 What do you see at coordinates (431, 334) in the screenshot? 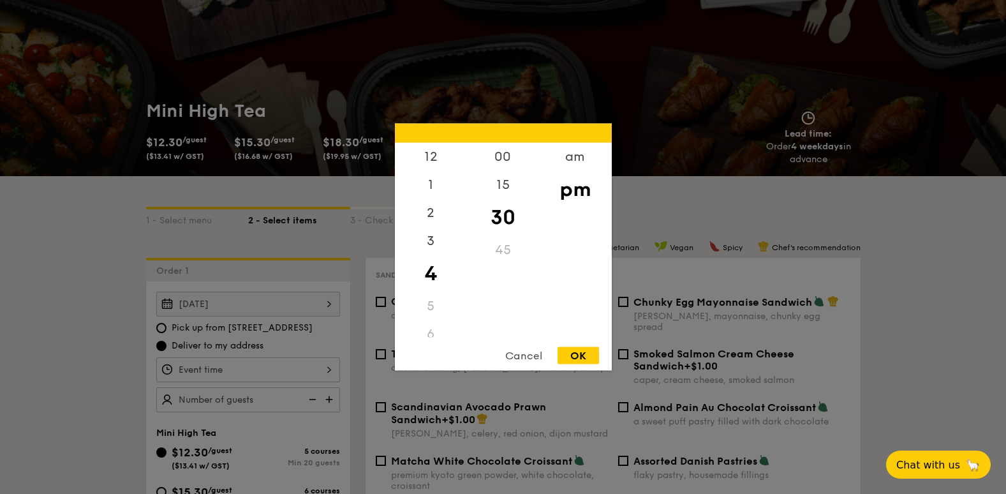
I see `div: 6` at bounding box center [431, 334].